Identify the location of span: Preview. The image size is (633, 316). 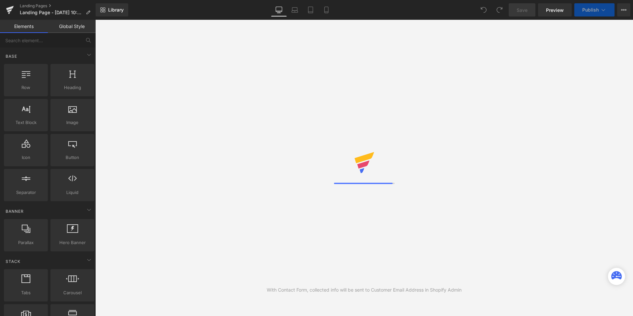
(555, 10).